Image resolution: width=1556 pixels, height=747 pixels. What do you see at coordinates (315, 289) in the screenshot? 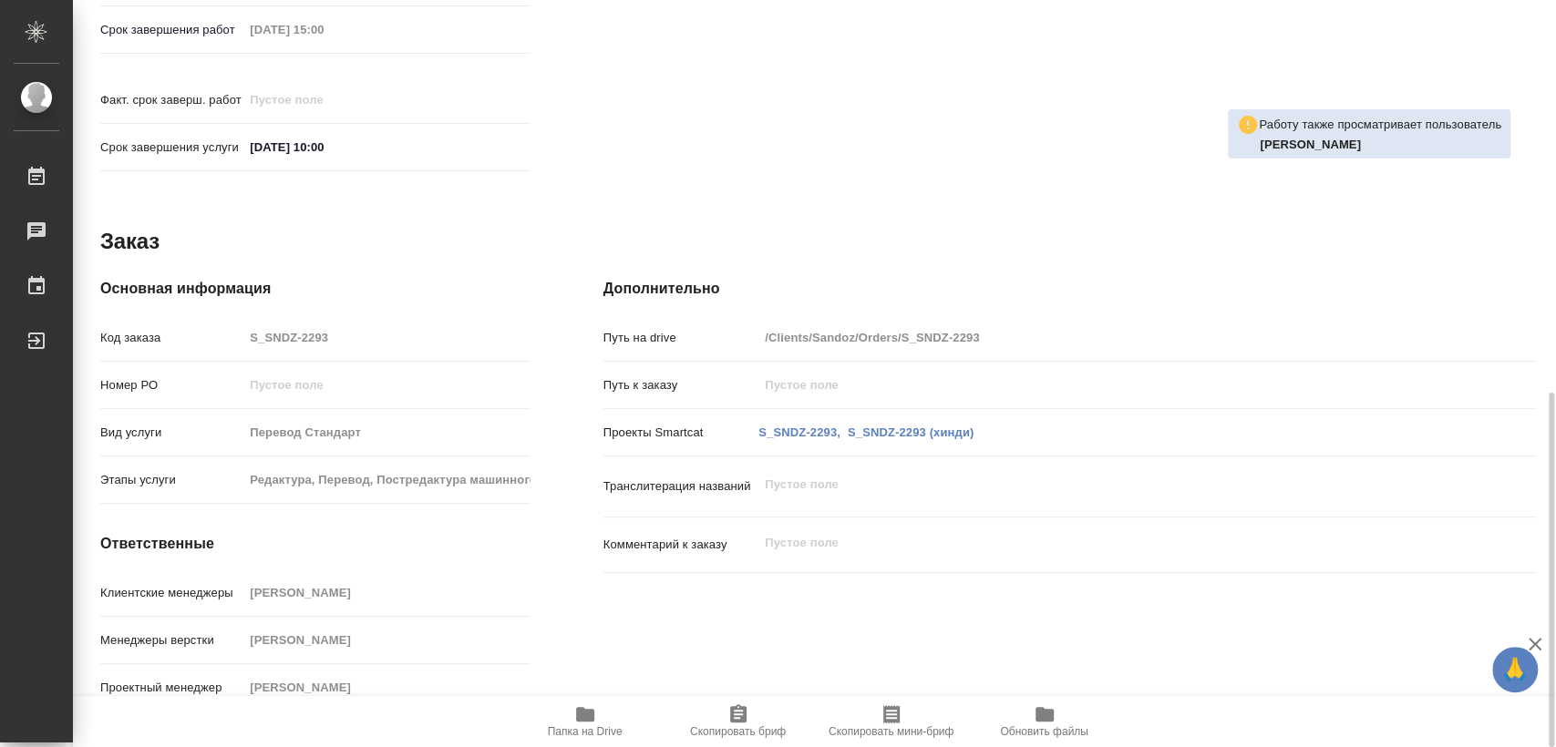
I see `h4: Основная информация` at bounding box center [315, 289].